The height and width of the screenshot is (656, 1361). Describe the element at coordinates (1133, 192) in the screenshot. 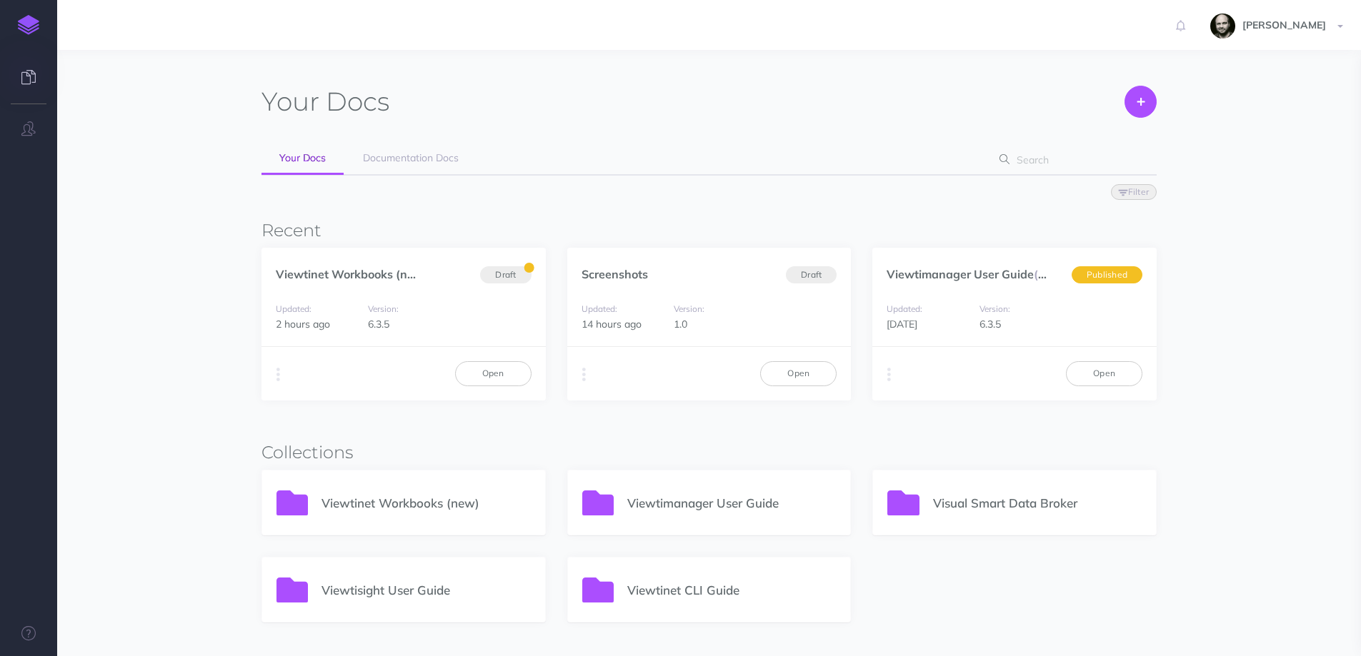

I see `button: Filter` at that location.